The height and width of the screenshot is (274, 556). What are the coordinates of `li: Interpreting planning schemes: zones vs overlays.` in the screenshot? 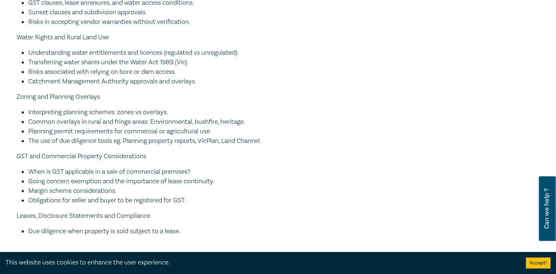 It's located at (162, 112).